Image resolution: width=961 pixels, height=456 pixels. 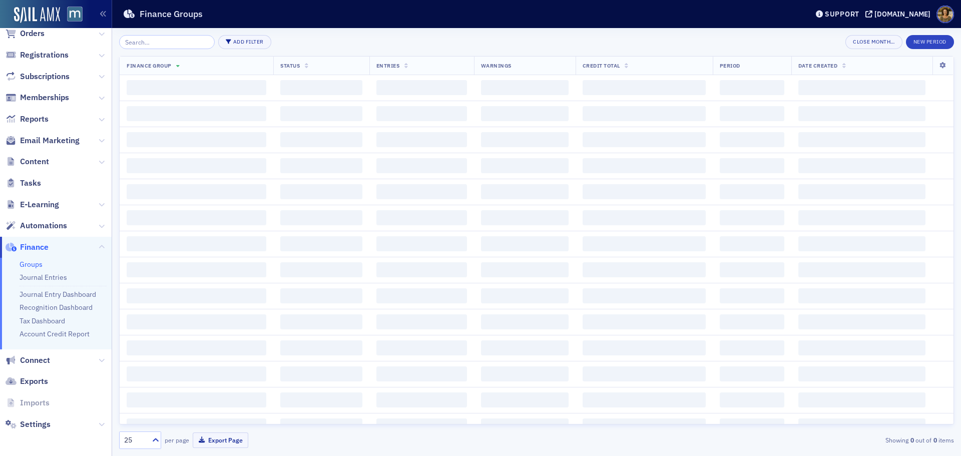 What do you see at coordinates (28, 361) in the screenshot?
I see `a: Connect` at bounding box center [28, 361].